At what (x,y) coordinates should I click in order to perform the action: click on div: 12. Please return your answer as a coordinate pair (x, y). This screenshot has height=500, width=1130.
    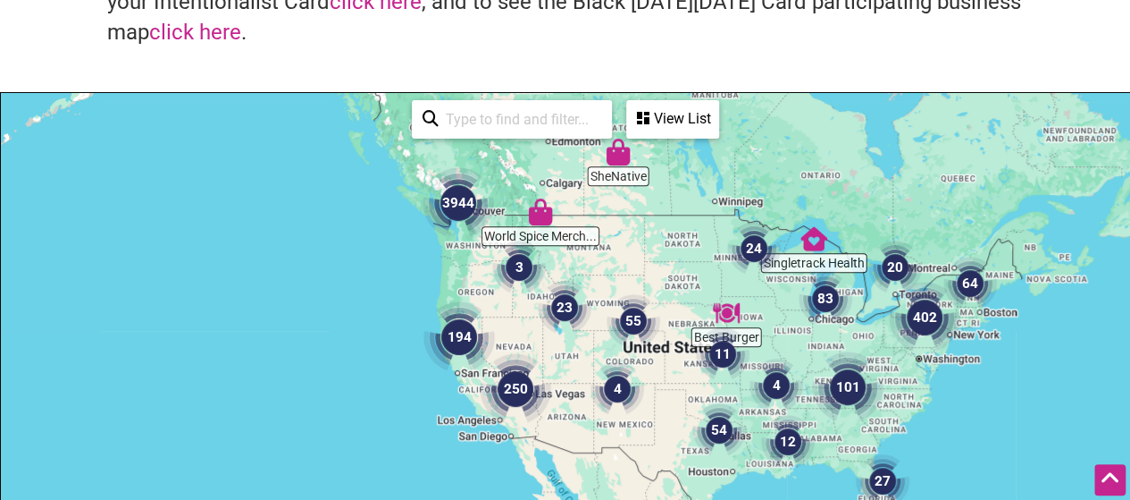
    Looking at the image, I should click on (788, 441).